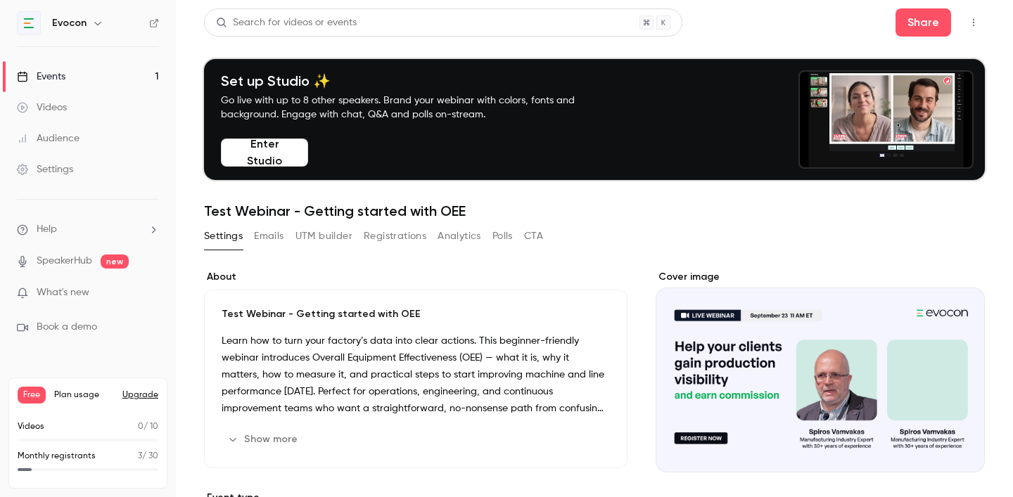 The width and height of the screenshot is (1013, 497). What do you see at coordinates (31, 427) in the screenshot?
I see `p: Videos` at bounding box center [31, 427].